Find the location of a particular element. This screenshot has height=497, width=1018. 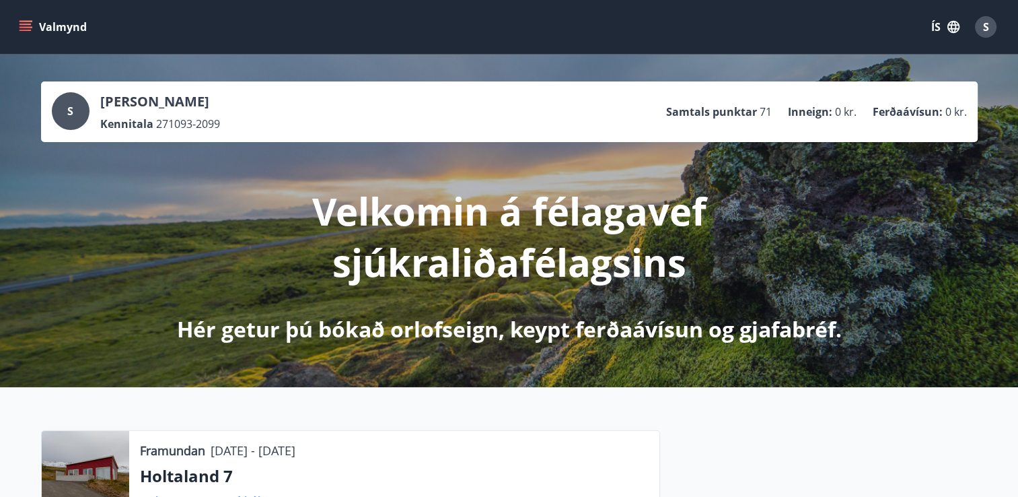

p: Ferðaávísun : is located at coordinates (908, 112).